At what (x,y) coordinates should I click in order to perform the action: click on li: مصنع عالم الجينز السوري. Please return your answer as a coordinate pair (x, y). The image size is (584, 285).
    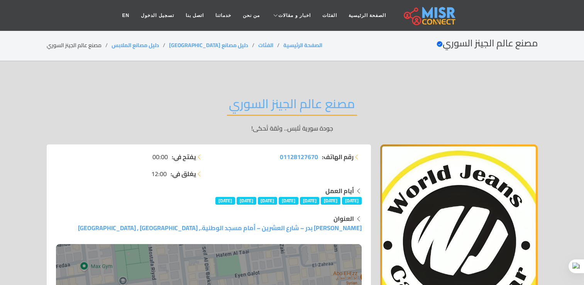
    Looking at the image, I should click on (79, 45).